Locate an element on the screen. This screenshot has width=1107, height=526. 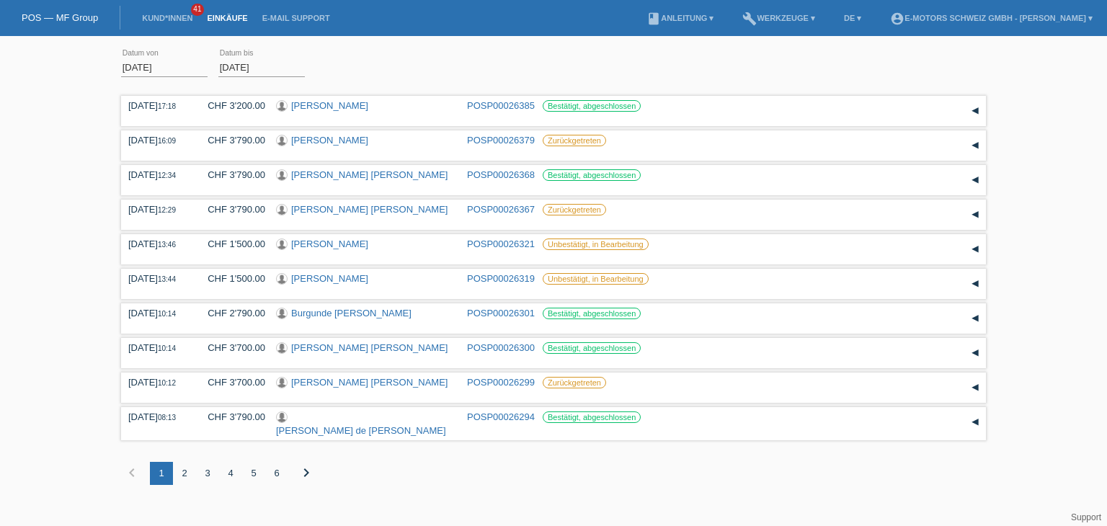
a: POSP00026321 is located at coordinates (501, 244).